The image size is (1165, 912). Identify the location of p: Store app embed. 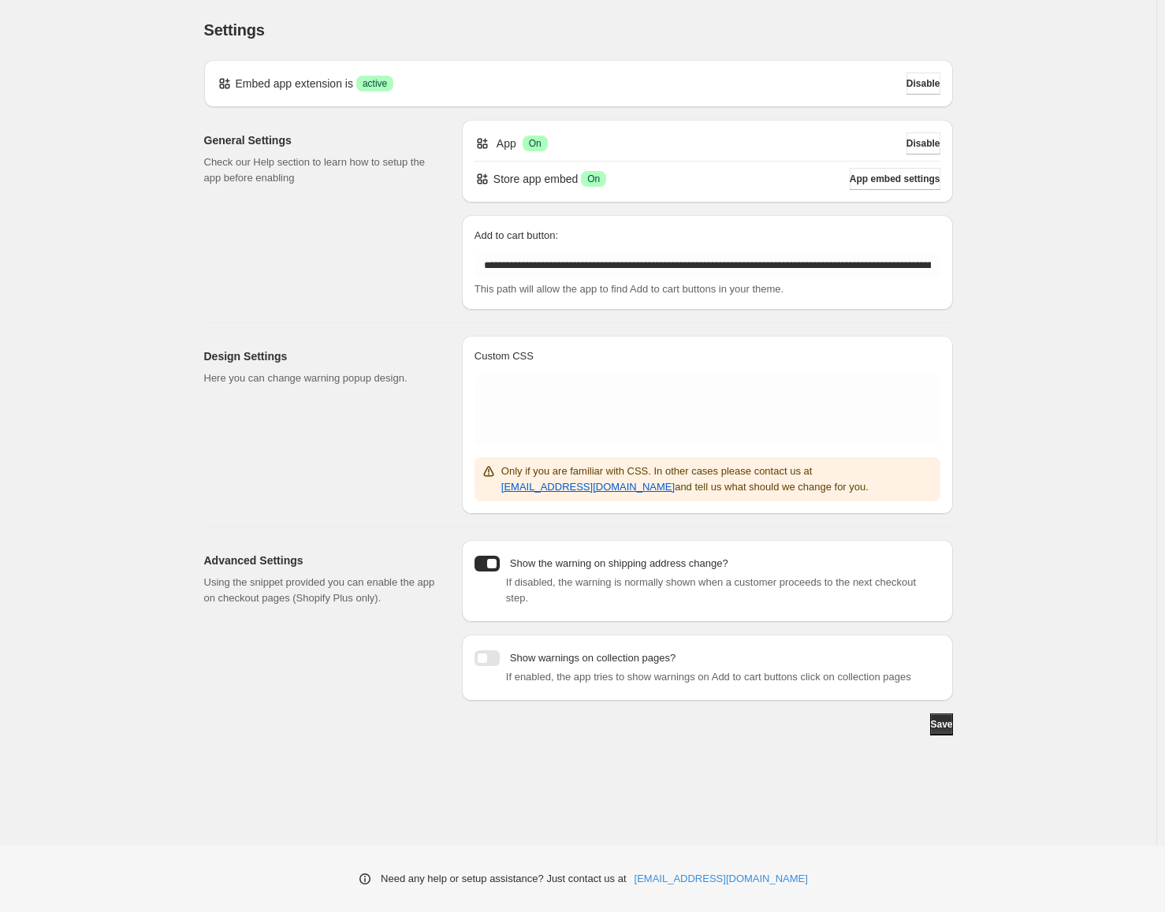
(535, 179).